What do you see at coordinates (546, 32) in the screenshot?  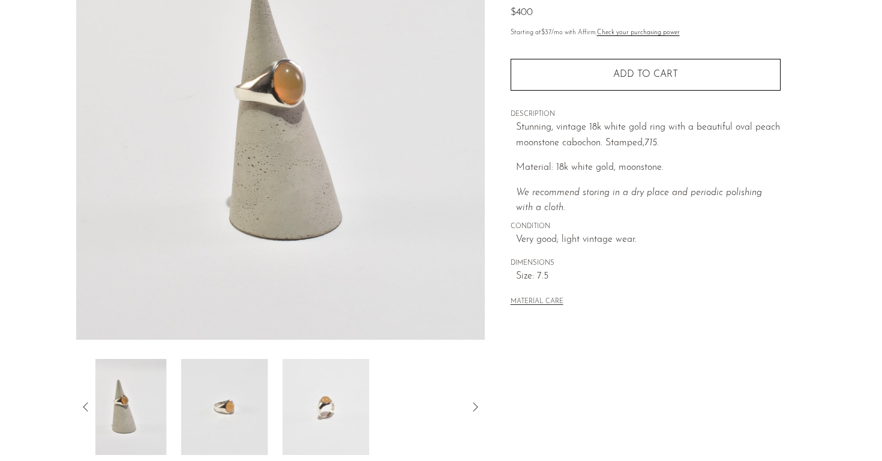 I see `span: $37` at bounding box center [546, 32].